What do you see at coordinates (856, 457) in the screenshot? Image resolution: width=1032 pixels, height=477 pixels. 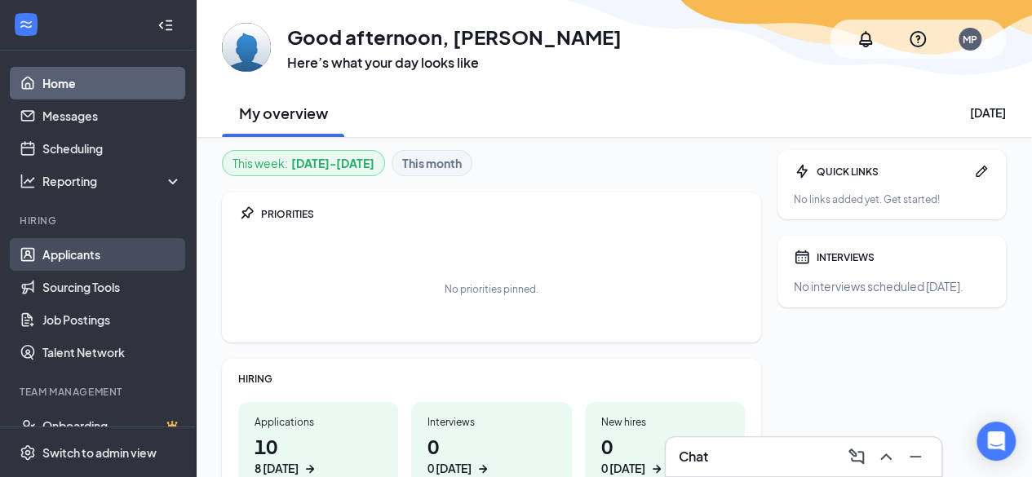 I see `button: ComposeMessage` at bounding box center [856, 457].